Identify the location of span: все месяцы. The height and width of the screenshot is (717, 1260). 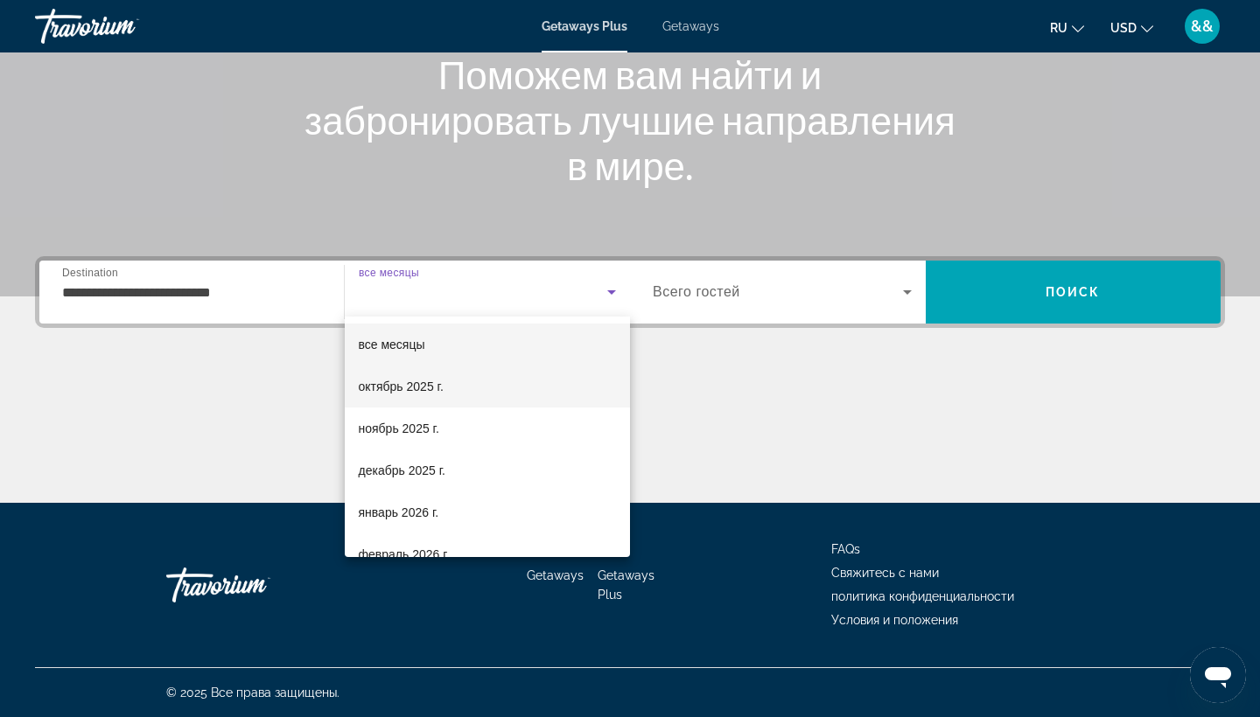
(392, 345).